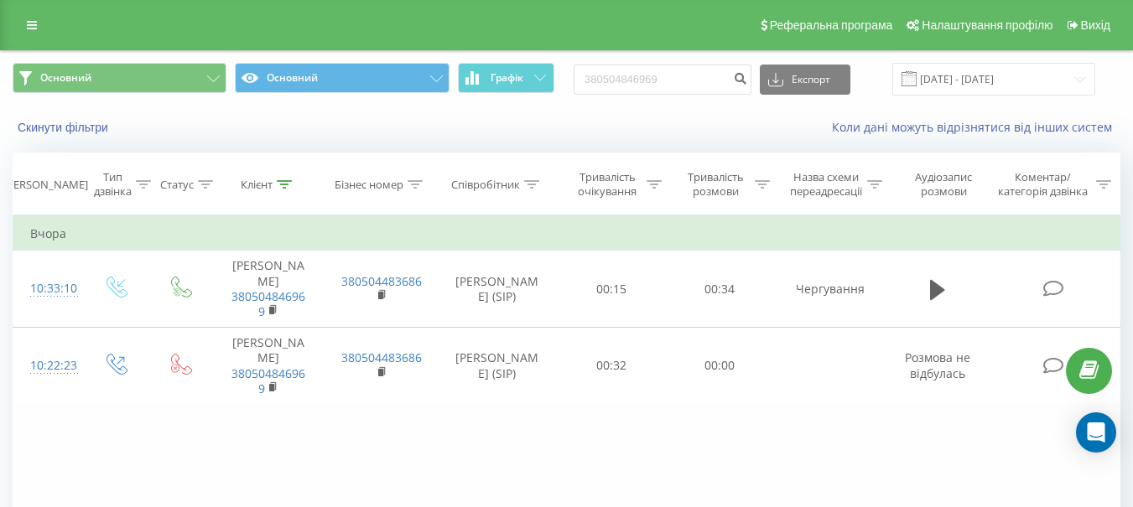  What do you see at coordinates (112, 185) in the screenshot?
I see `div: Тип дзвінка` at bounding box center [112, 185].